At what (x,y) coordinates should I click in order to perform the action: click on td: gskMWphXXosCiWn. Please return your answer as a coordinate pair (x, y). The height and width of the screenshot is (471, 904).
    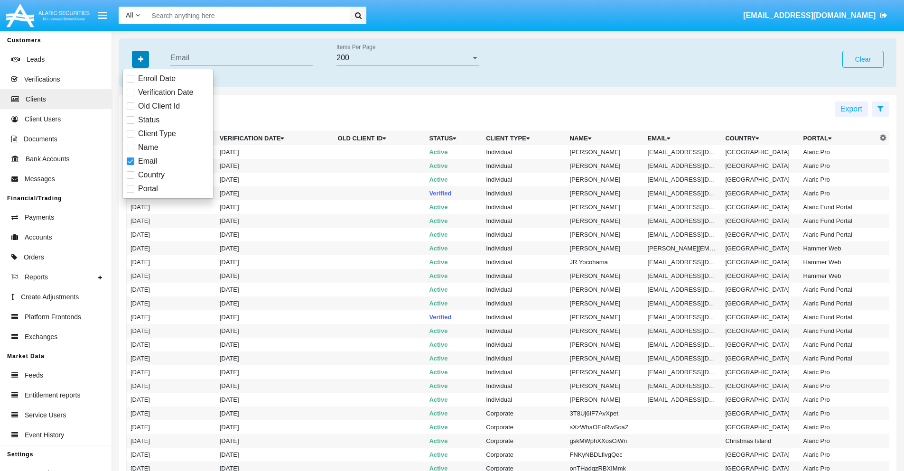
    Looking at the image, I should click on (605, 441).